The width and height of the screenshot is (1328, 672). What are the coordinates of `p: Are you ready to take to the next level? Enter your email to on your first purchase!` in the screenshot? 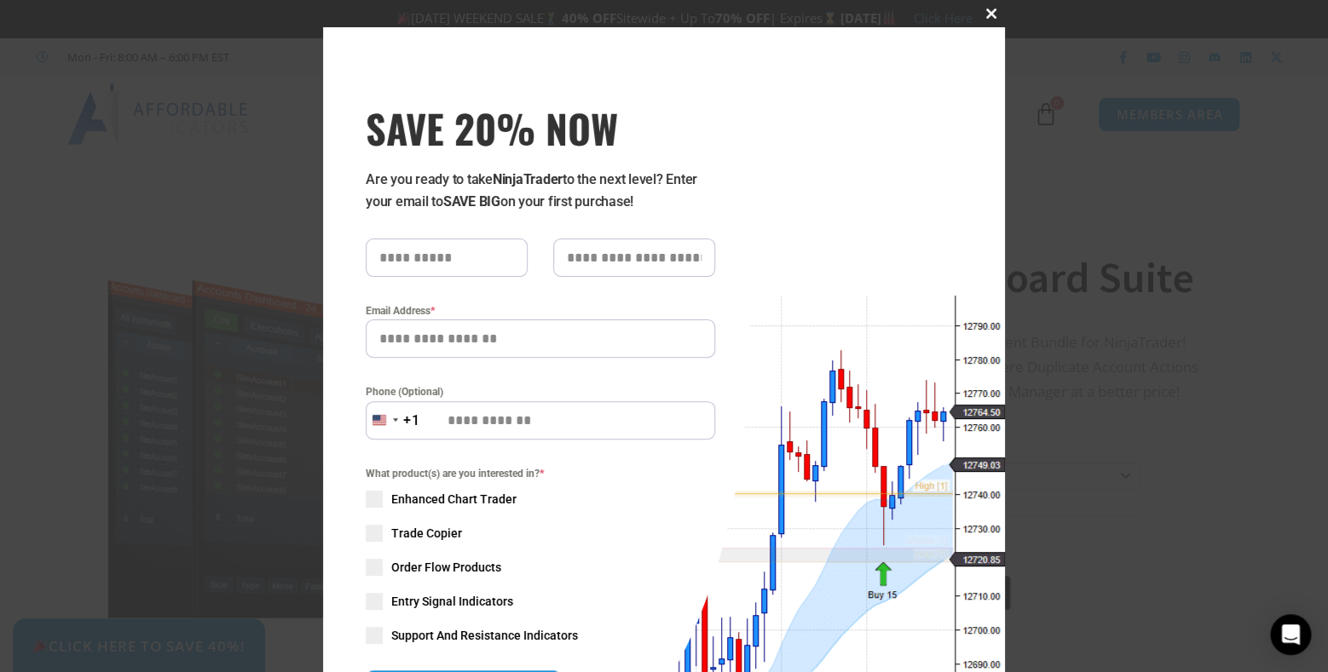 It's located at (540, 191).